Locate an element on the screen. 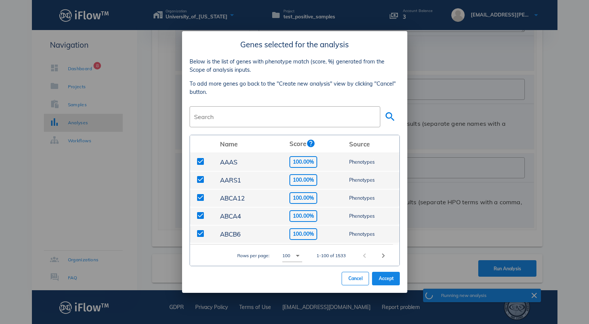 The height and width of the screenshot is (324, 589). th: Score is located at coordinates (313, 144).